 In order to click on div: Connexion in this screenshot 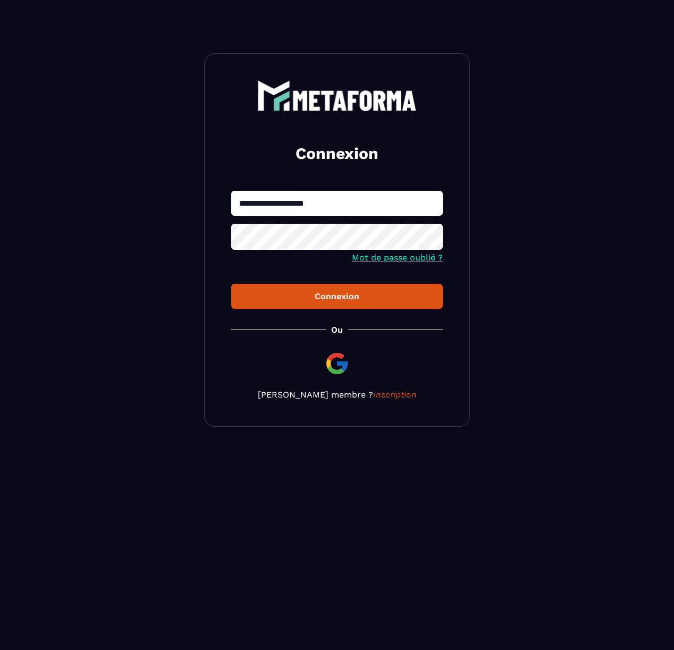, I will do `click(337, 296)`.